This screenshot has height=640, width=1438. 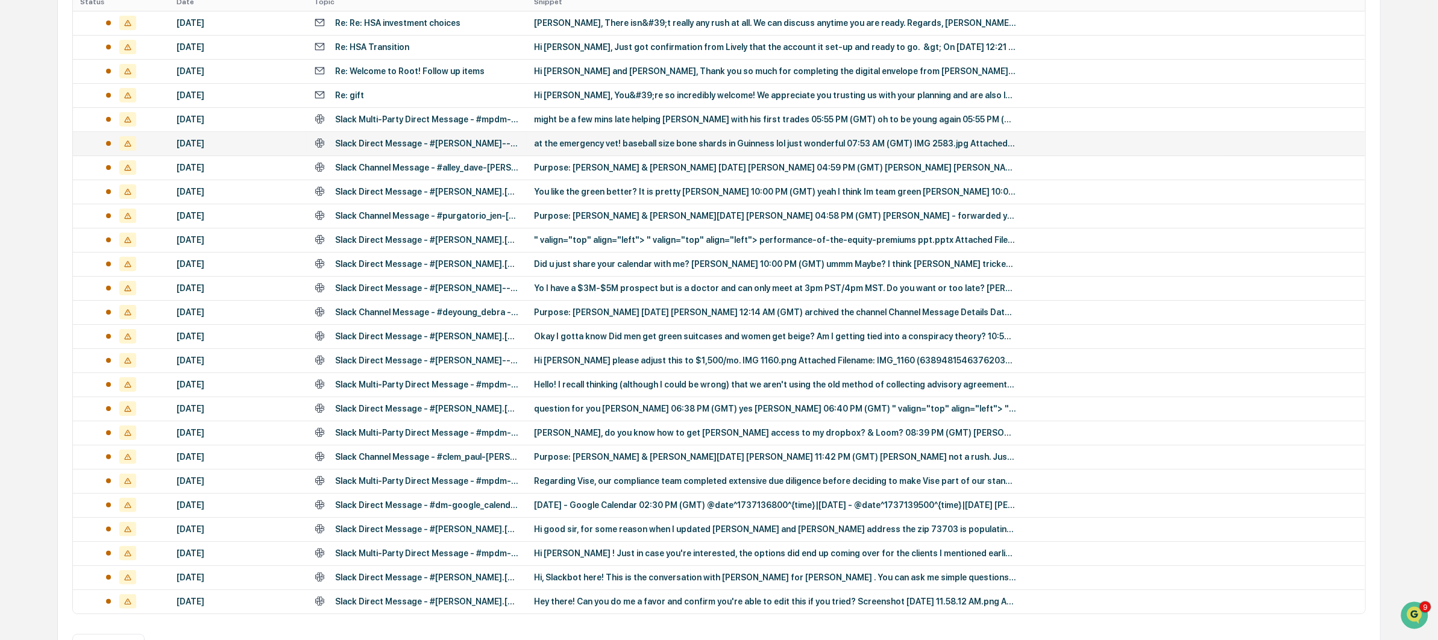 What do you see at coordinates (15, 15) in the screenshot?
I see `img: f2157a4c-a0d3-4daa-907e-bb6f0de503a5-1751232295721` at bounding box center [15, 15].